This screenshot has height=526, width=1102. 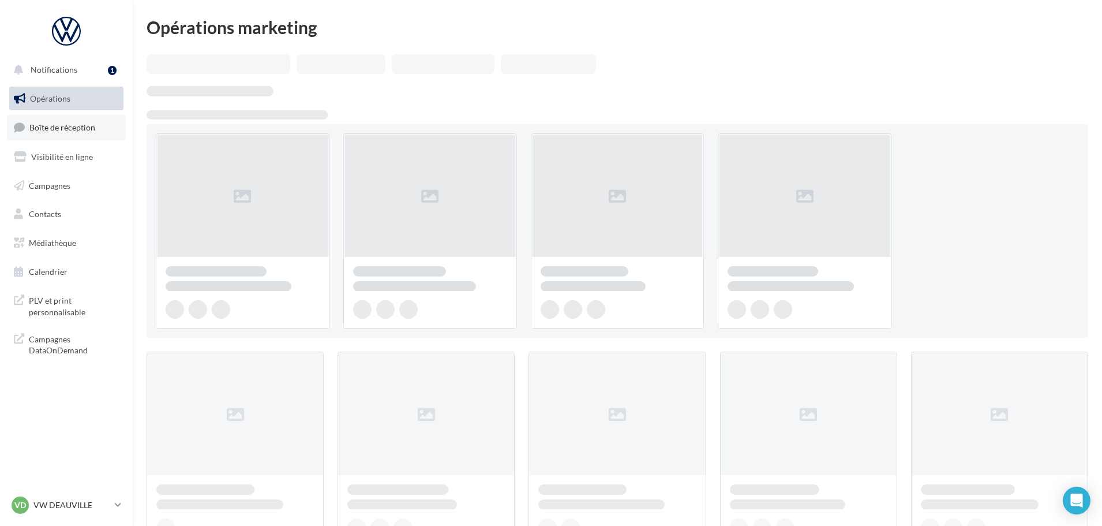 What do you see at coordinates (66, 243) in the screenshot?
I see `a: Médiathèque` at bounding box center [66, 243].